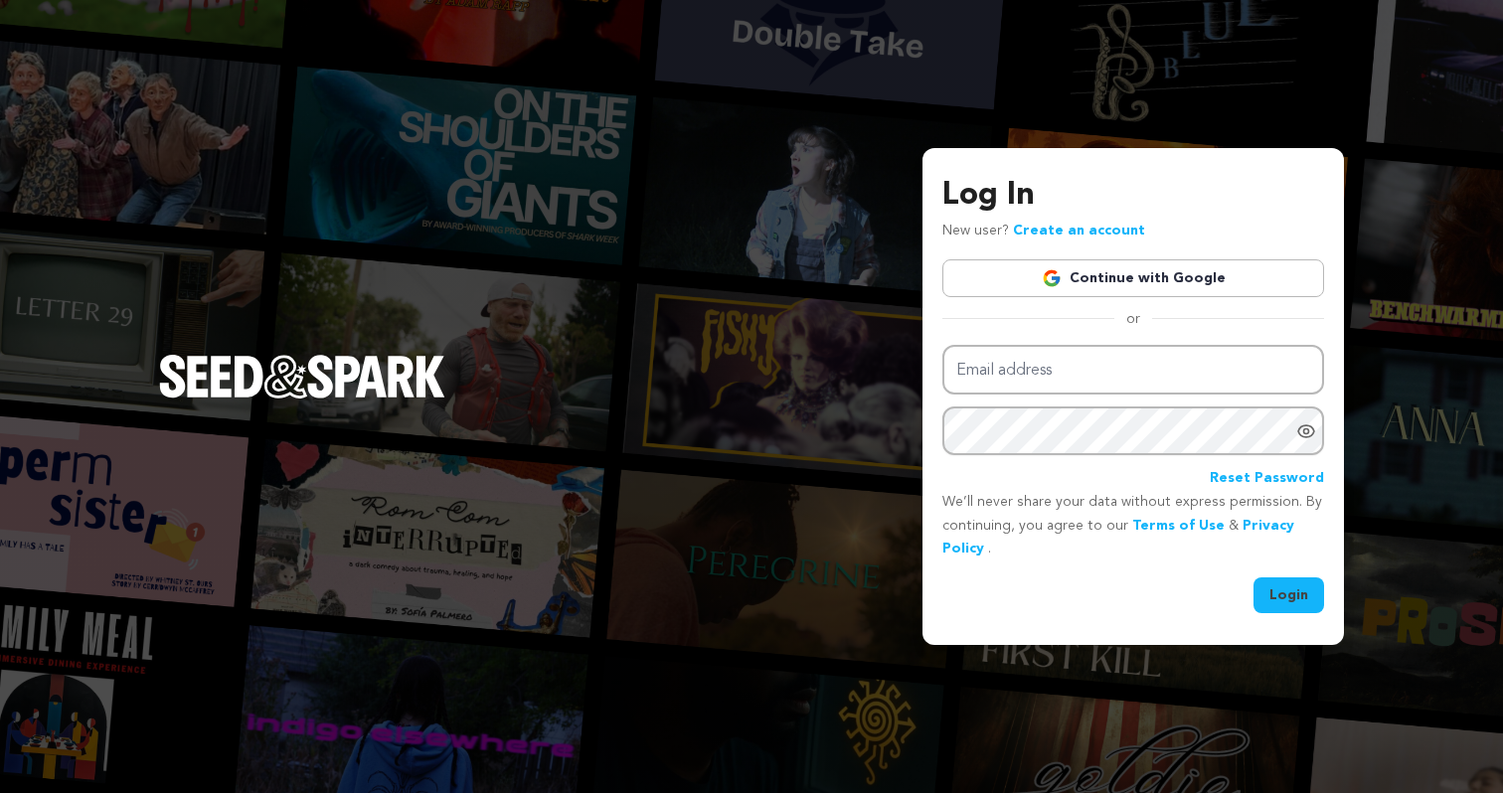  Describe the element at coordinates (1266, 479) in the screenshot. I see `a: Reset Password` at that location.